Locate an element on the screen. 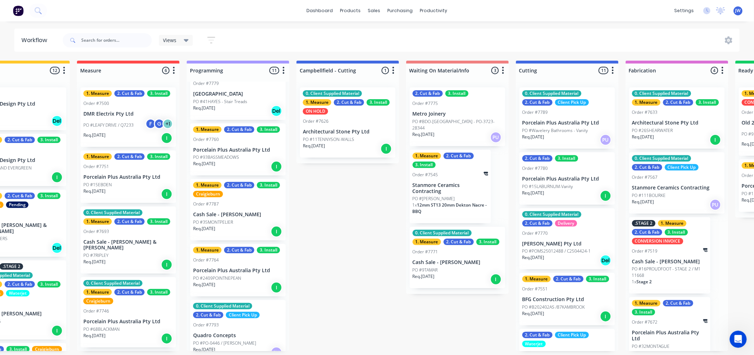 The width and height of the screenshot is (754, 355). p: PO #35MONTPELIER is located at coordinates (213, 222).